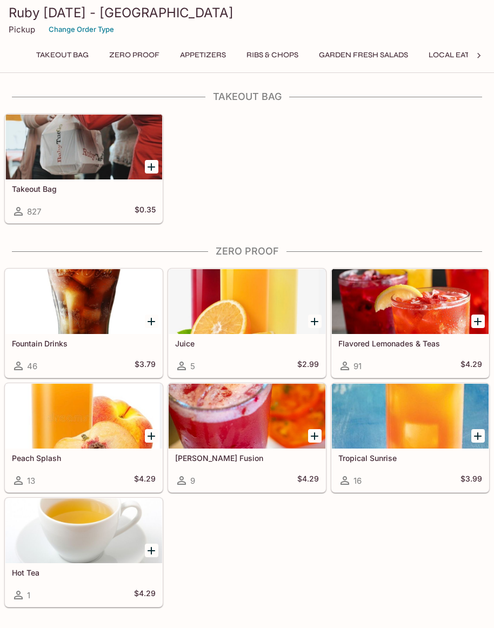  What do you see at coordinates (247, 97) in the screenshot?
I see `h4: Takeout Bag` at bounding box center [247, 97].